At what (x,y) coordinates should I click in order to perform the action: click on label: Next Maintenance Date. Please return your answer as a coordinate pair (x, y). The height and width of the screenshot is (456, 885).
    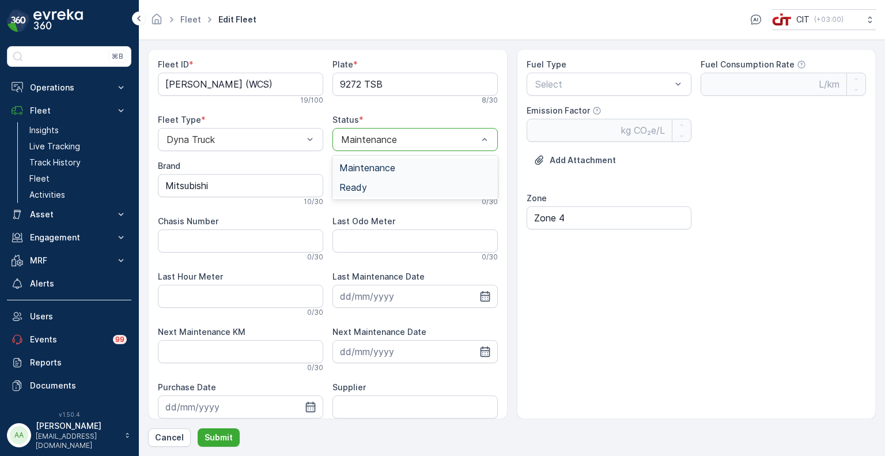
    Looking at the image, I should click on (379, 331).